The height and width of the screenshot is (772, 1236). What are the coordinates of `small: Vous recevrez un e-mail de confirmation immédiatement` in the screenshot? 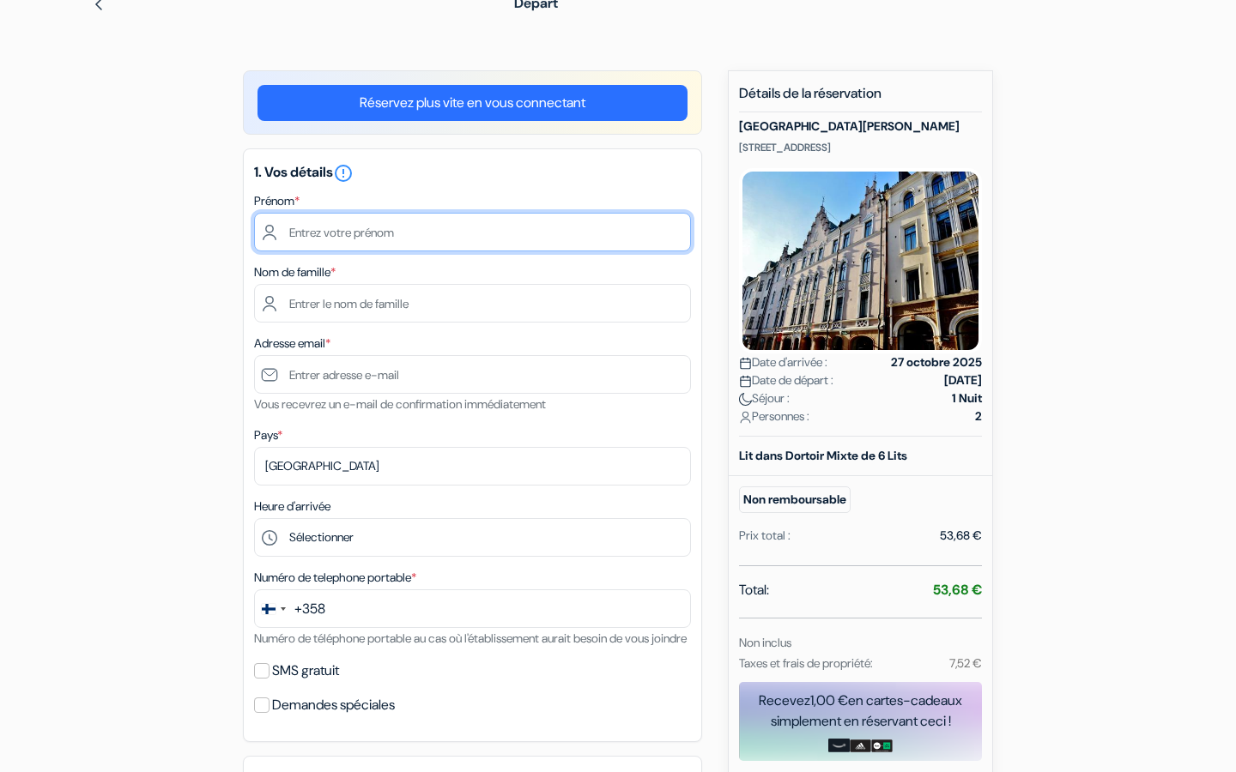 It's located at (400, 404).